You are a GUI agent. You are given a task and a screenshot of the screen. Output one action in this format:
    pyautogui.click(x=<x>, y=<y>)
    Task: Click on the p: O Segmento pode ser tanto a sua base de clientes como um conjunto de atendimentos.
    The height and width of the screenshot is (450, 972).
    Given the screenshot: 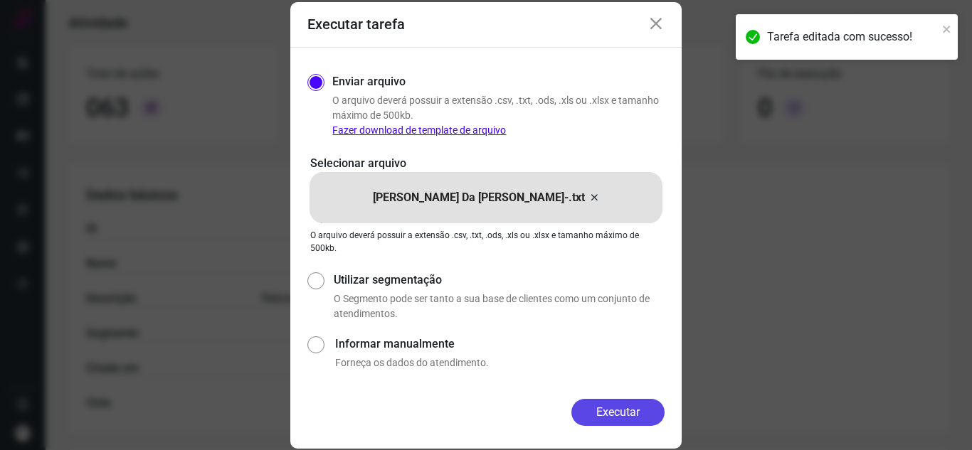 What is the action you would take?
    pyautogui.click(x=499, y=307)
    